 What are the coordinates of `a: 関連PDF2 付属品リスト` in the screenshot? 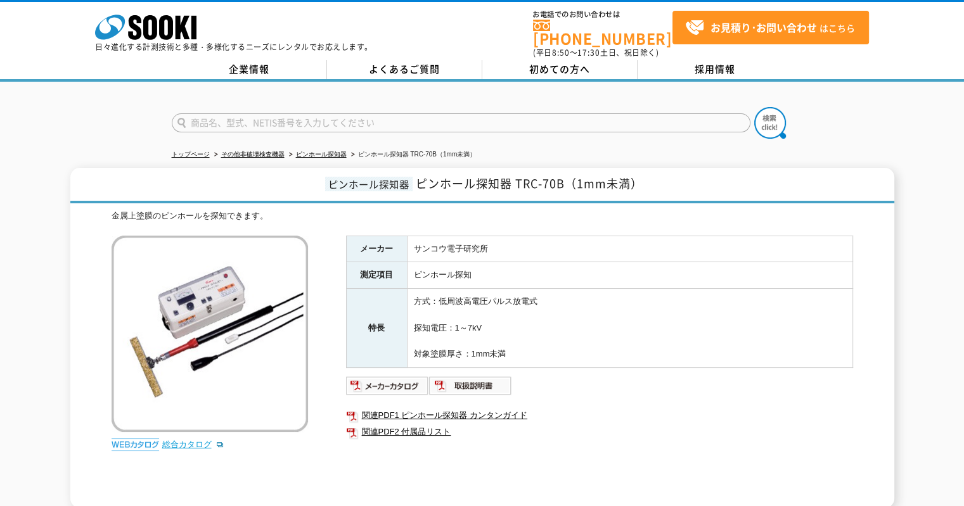 It's located at (600, 432).